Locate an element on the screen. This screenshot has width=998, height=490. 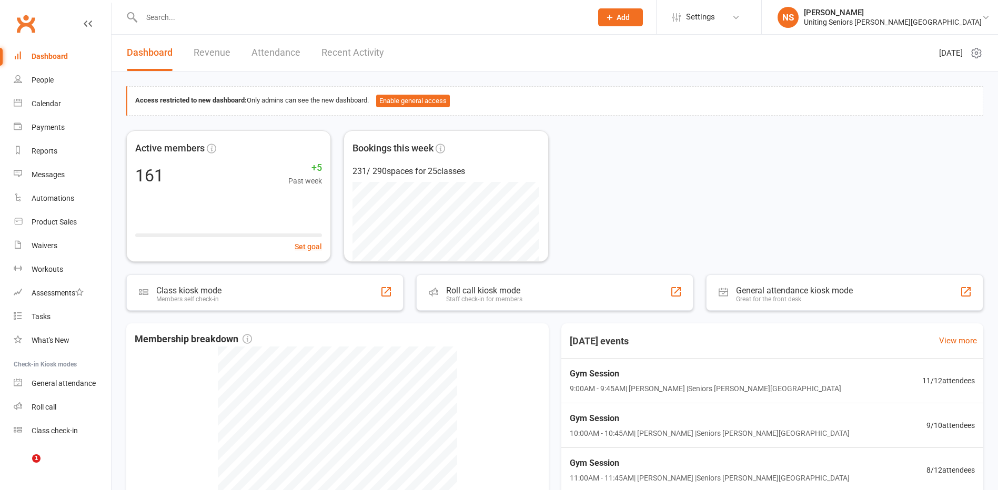
span: Membership breakdown is located at coordinates (193, 339).